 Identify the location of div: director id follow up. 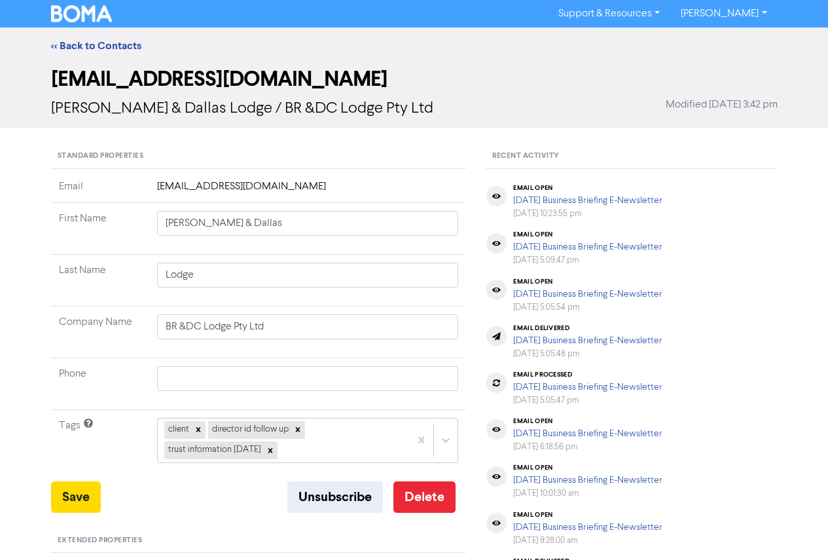
(249, 429).